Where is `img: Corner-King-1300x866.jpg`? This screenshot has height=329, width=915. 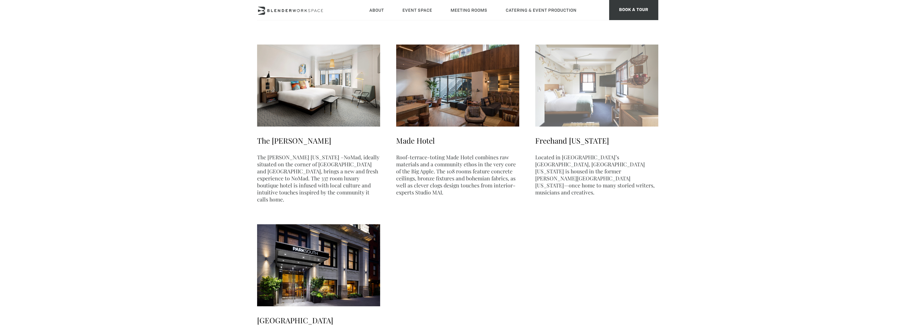
img: Corner-King-1300x866.jpg is located at coordinates (597, 85).